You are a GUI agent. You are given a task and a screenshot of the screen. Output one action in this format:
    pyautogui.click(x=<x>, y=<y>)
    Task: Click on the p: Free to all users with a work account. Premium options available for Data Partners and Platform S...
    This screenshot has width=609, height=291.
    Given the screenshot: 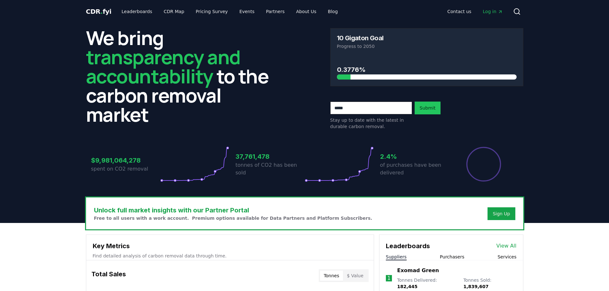 What is the action you would take?
    pyautogui.click(x=233, y=218)
    